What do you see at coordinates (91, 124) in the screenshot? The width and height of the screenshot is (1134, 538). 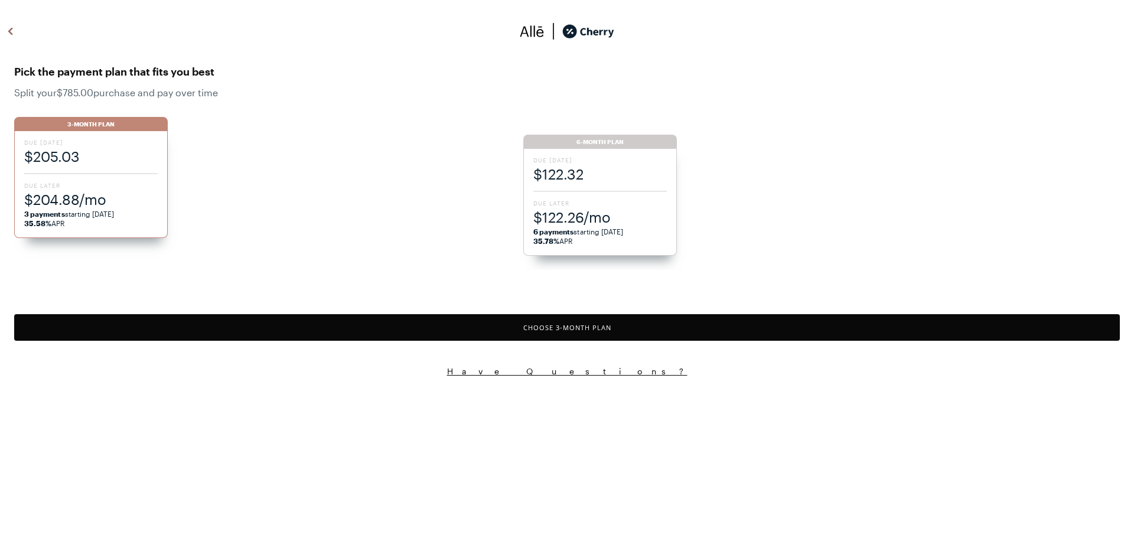 I see `div: 3-Month Plan` at bounding box center [91, 124].